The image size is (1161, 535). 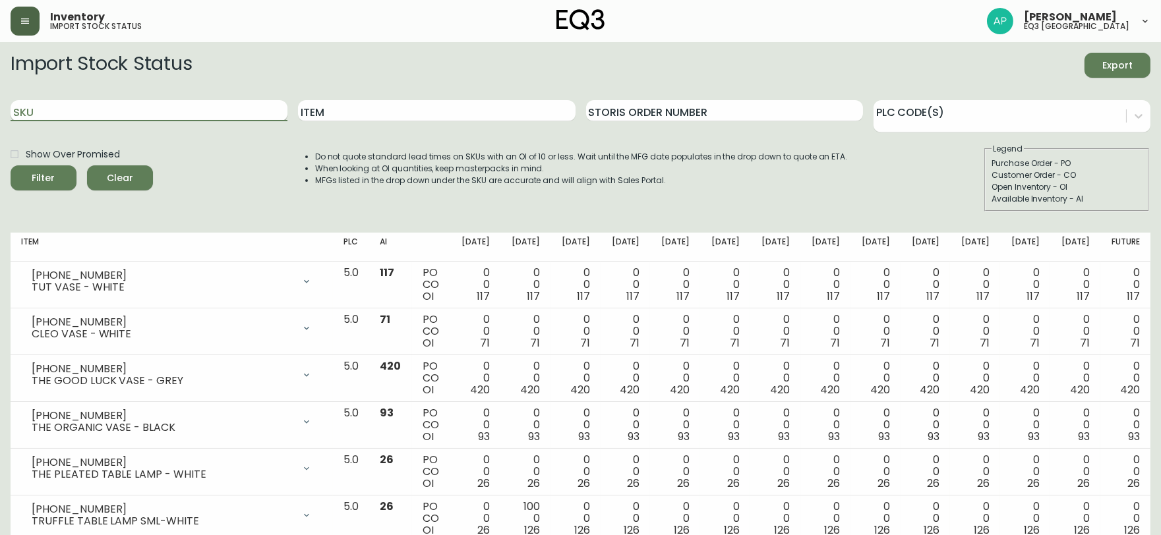 I want to click on button: Clear, so click(x=120, y=178).